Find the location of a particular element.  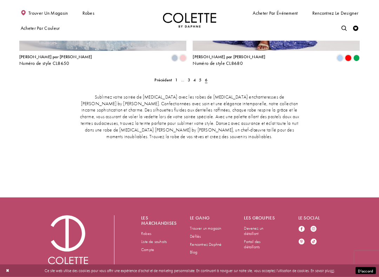

font: Acheter par couleur is located at coordinates (40, 28).